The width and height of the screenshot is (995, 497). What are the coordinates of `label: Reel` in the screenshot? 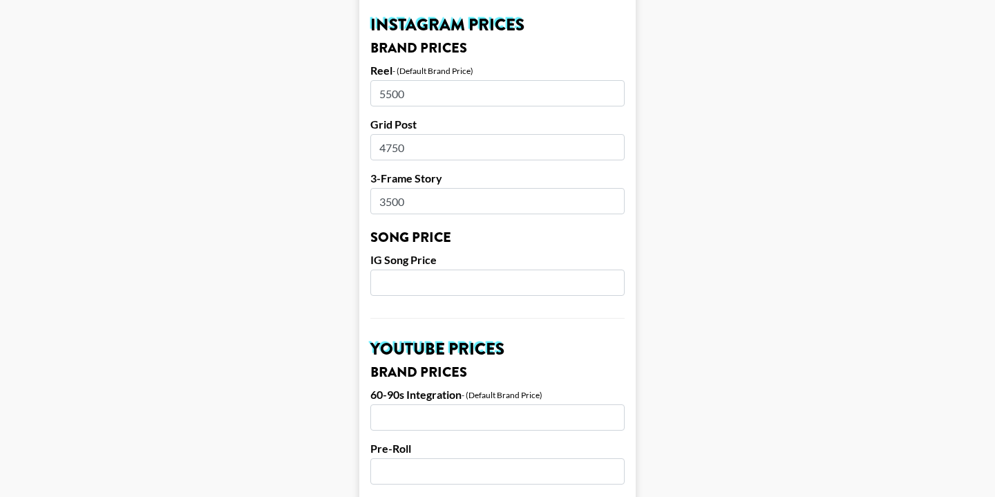 It's located at (381, 70).